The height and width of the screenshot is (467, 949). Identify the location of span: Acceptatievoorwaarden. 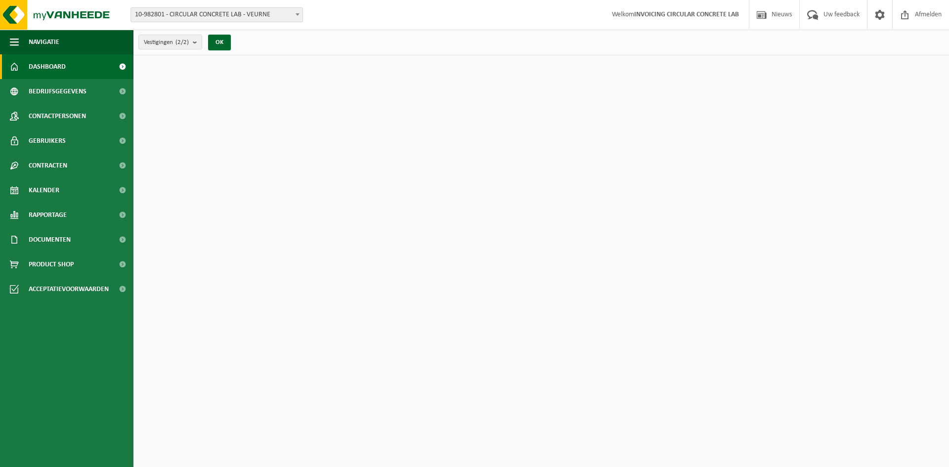
(69, 289).